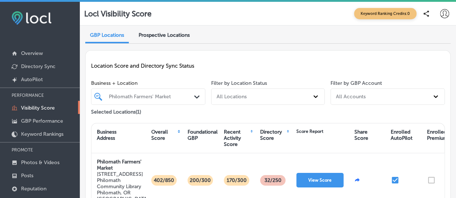 Image resolution: width=456 pixels, height=198 pixels. What do you see at coordinates (118, 13) in the screenshot?
I see `p: Locl Visibility Score` at bounding box center [118, 13].